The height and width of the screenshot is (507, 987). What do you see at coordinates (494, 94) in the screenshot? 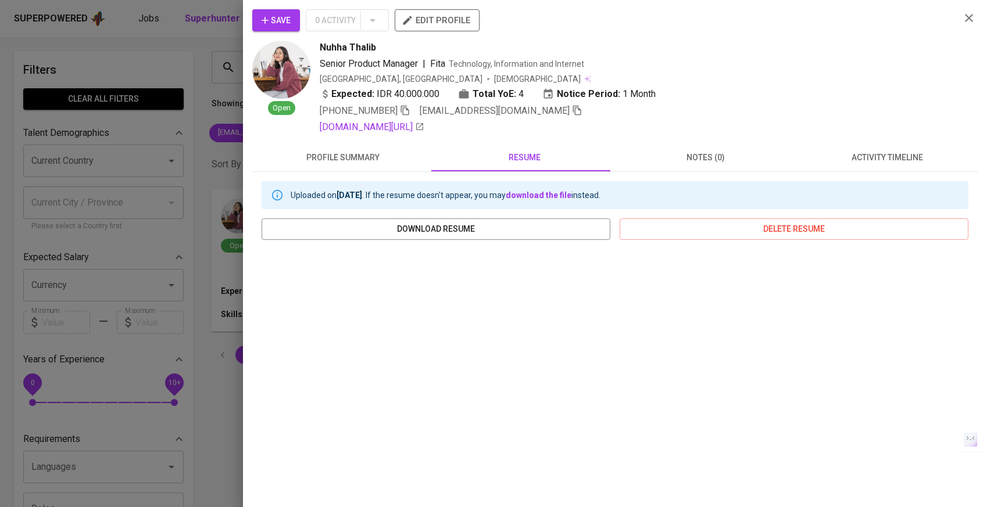
I see `b: Total YoE:` at bounding box center [494, 94].